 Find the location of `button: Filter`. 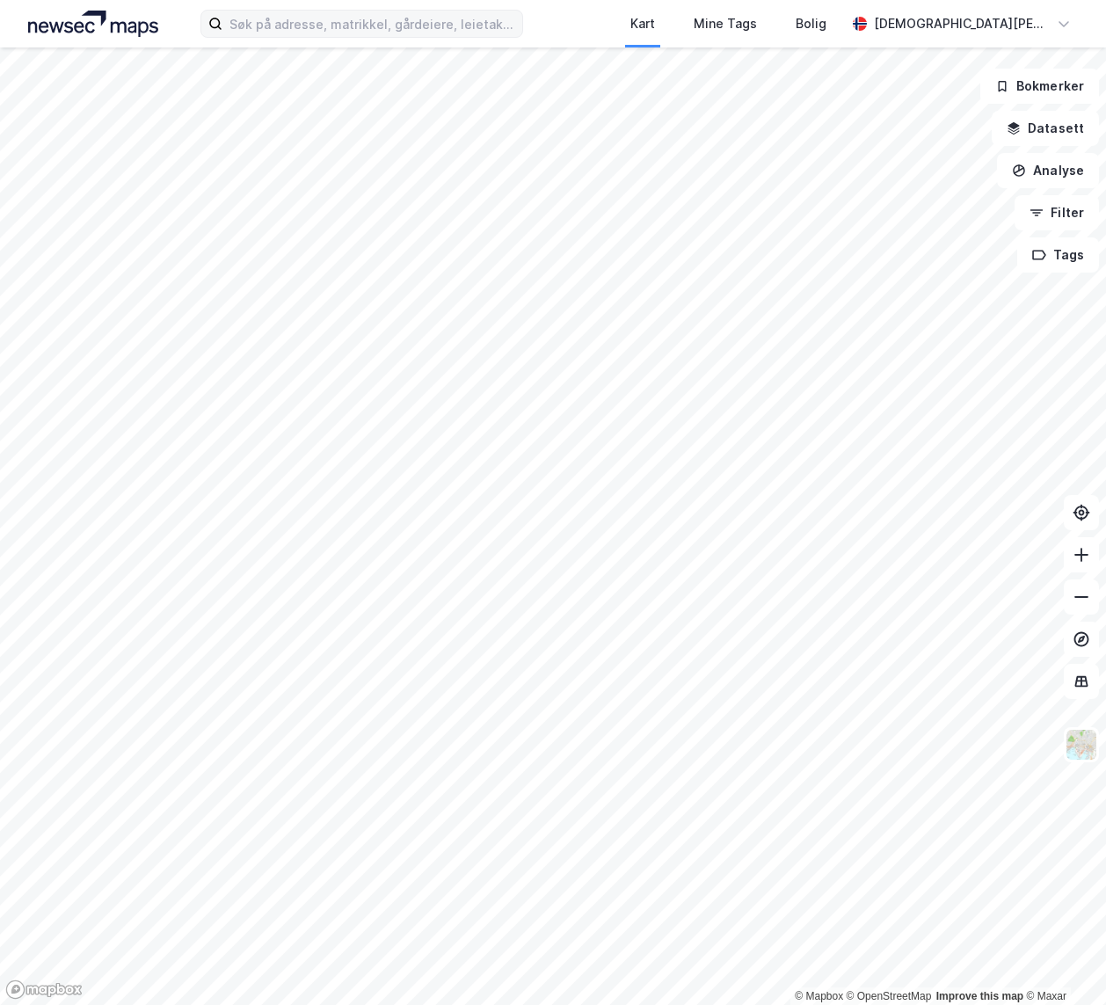

button: Filter is located at coordinates (1057, 213).